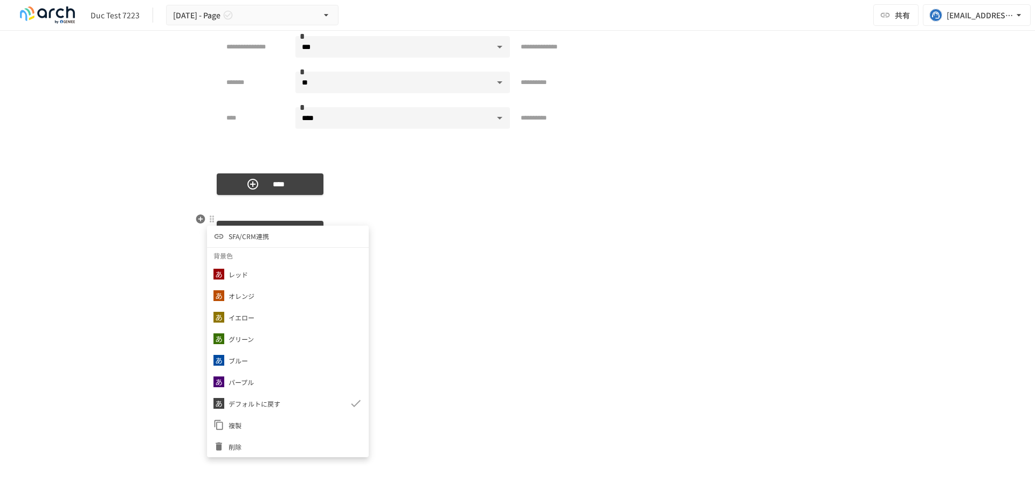  I want to click on span: 削除, so click(295, 447).